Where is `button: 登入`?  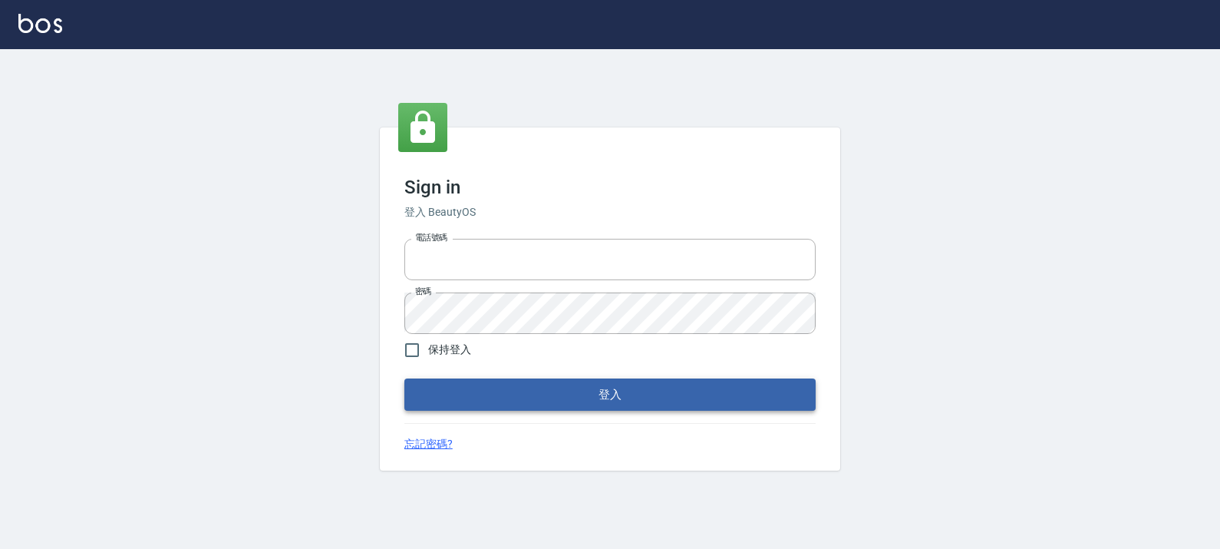 button: 登入 is located at coordinates (610, 394).